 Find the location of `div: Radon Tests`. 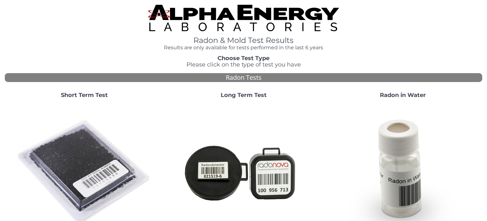

div: Radon Tests is located at coordinates (244, 77).